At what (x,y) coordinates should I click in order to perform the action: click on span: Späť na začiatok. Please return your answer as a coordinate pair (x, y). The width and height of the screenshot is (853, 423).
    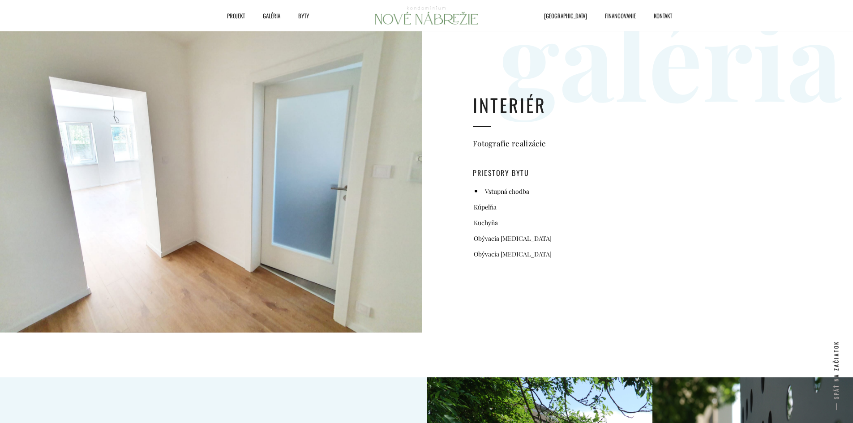
    Looking at the image, I should click on (836, 370).